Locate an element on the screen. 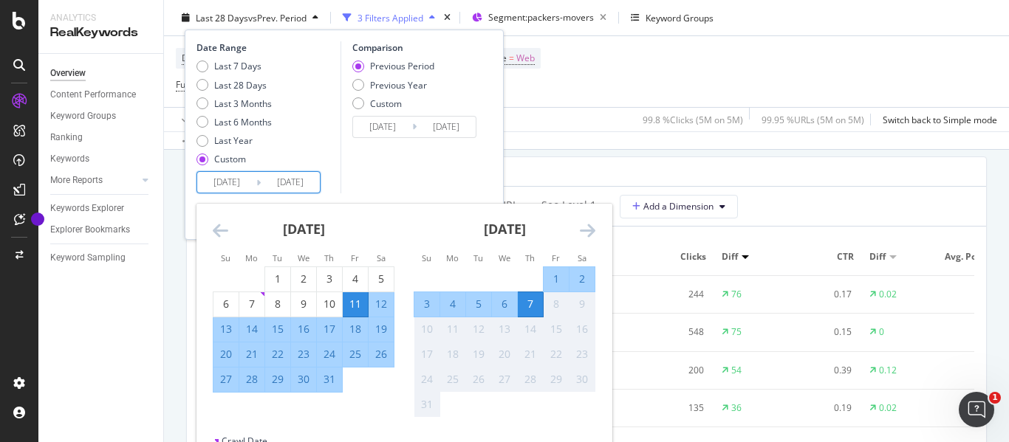 The width and height of the screenshot is (1009, 442). div: 36 is located at coordinates (736, 408).